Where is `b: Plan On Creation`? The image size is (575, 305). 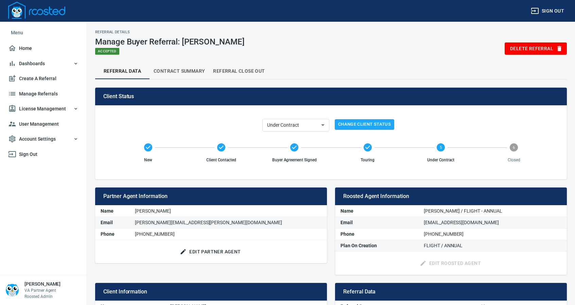
b: Plan On Creation is located at coordinates (359, 246).